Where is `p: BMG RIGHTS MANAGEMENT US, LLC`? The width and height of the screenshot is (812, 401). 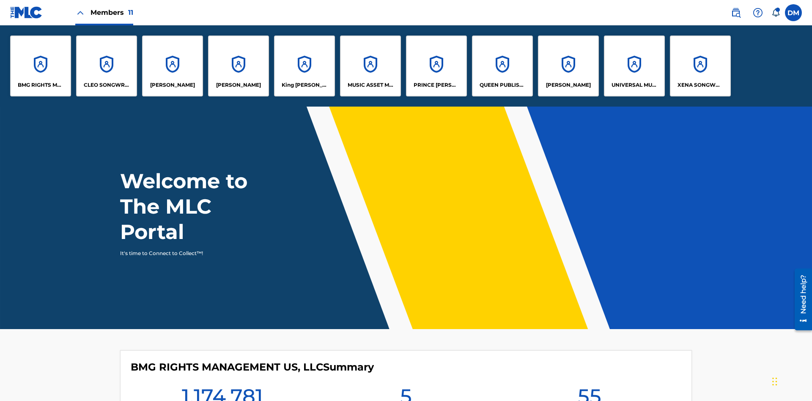
p: BMG RIGHTS MANAGEMENT US, LLC is located at coordinates (41, 85).